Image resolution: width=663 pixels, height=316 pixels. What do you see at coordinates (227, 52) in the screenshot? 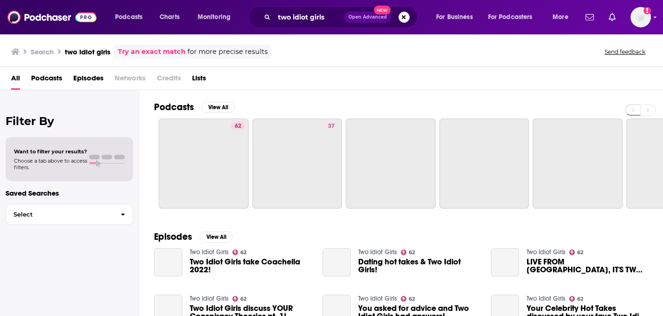
I see `span: for more precise results` at bounding box center [227, 52].